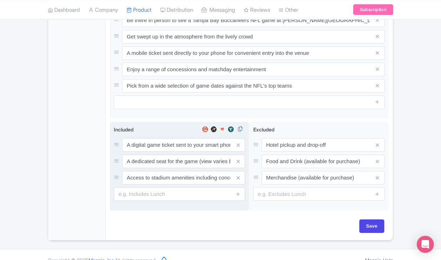  What do you see at coordinates (205, 129) in the screenshot?
I see `img: getyourguide-review-widget-01-c9ff127aecadc9be5c96765474840e58.svg` at bounding box center [205, 129].